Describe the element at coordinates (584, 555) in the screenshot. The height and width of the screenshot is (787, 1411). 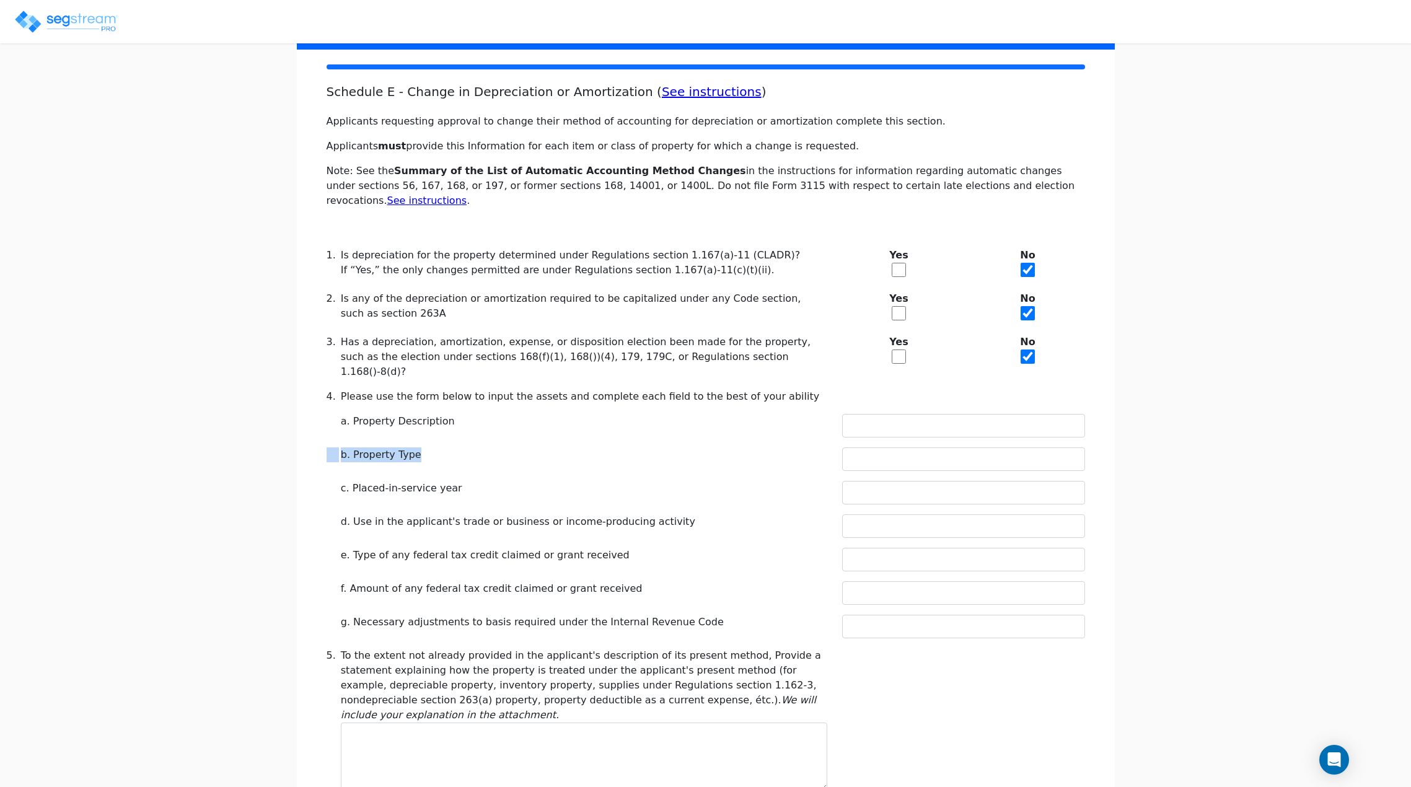
I see `div: e. Type of any federal tax credit claimed or grant received` at that location.